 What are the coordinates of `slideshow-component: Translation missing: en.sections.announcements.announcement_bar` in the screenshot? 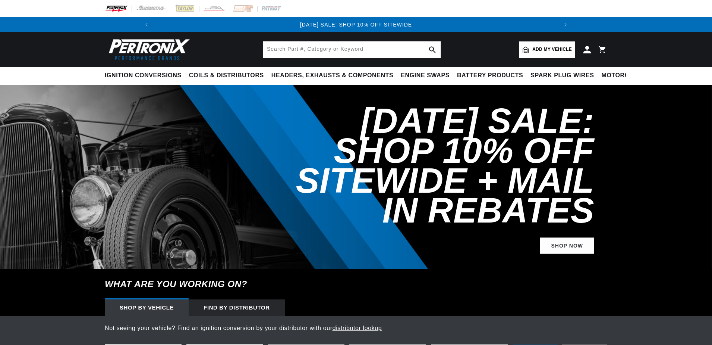 It's located at (356, 25).